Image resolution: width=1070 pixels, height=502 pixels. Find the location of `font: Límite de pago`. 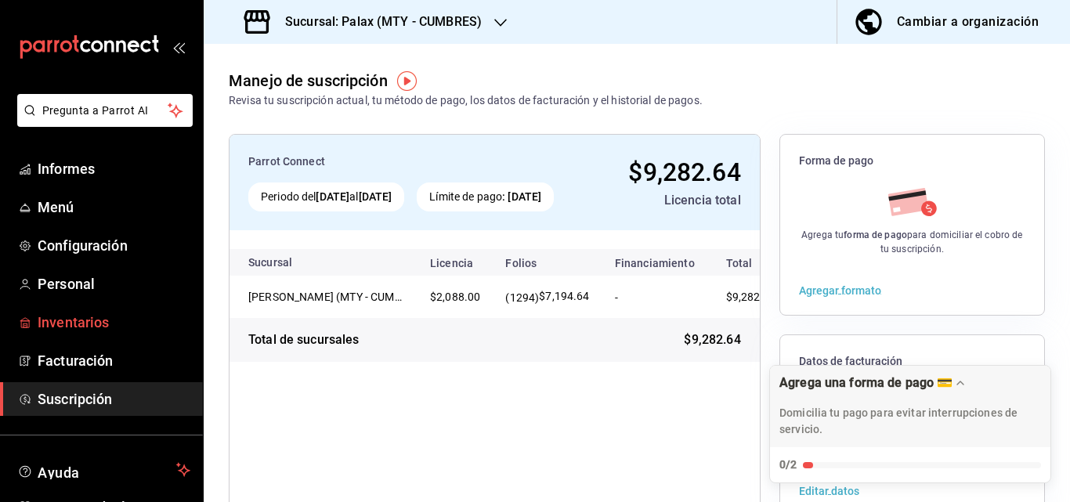

font: Límite de pago is located at coordinates (465, 197).